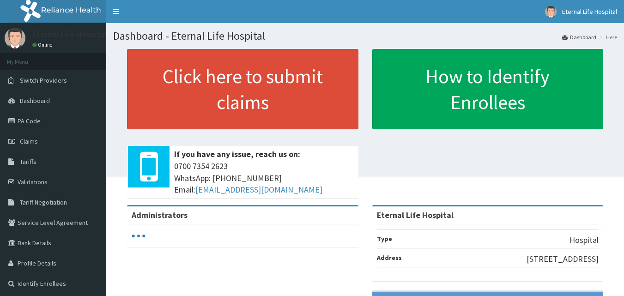 The width and height of the screenshot is (624, 296). I want to click on strong: Eternal Life Hospital, so click(415, 215).